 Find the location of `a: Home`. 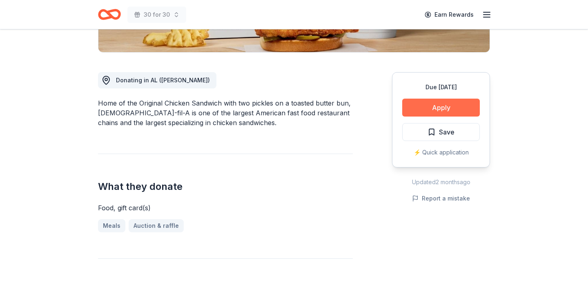

a: Home is located at coordinates (109, 14).